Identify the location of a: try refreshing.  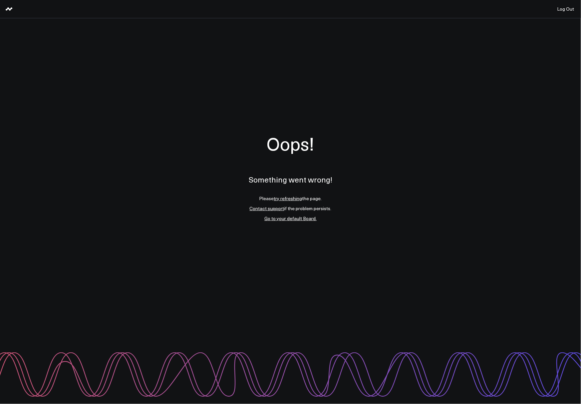
(288, 198).